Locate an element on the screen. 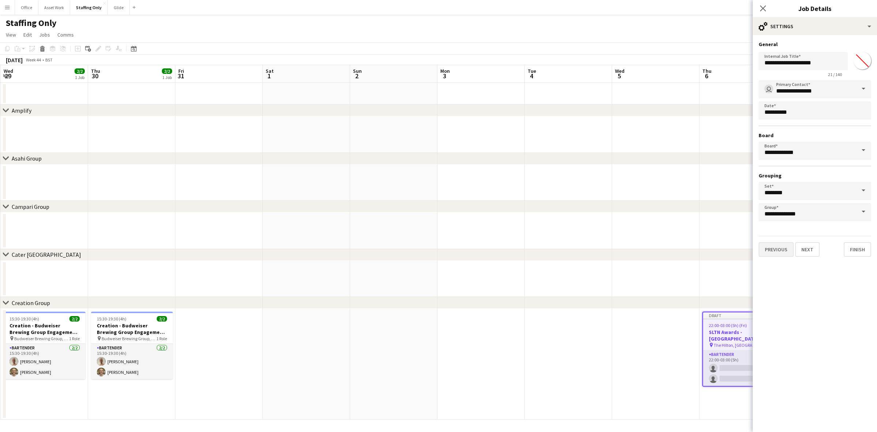 The height and width of the screenshot is (432, 877). span: 6 is located at coordinates (707, 76).